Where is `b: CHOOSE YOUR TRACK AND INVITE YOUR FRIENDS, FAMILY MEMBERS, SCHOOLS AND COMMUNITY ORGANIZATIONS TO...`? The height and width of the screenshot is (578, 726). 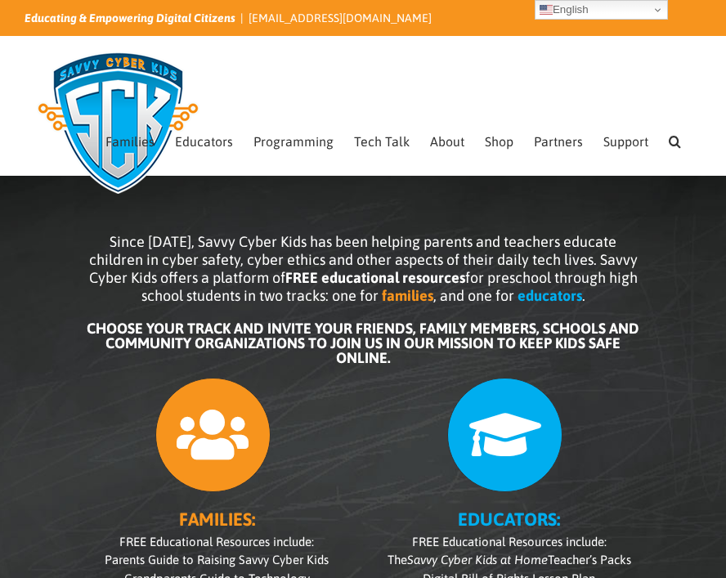 b: CHOOSE YOUR TRACK AND INVITE YOUR FRIENDS, FAMILY MEMBERS, SCHOOLS AND COMMUNITY ORGANIZATIONS TO... is located at coordinates (363, 342).